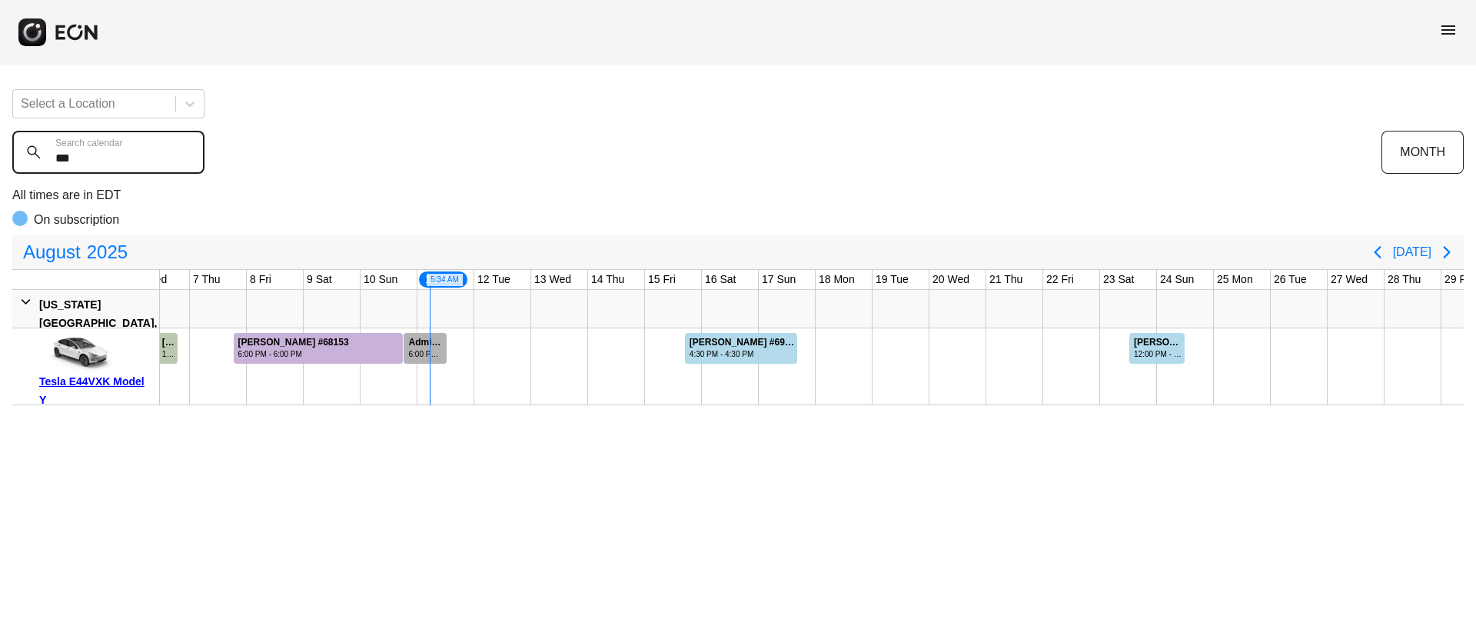 Image resolution: width=1476 pixels, height=636 pixels. What do you see at coordinates (318, 346) in the screenshot?
I see `div: Rented for 3 days by Steven Seecharran Current status is cleaning` at bounding box center [318, 346].